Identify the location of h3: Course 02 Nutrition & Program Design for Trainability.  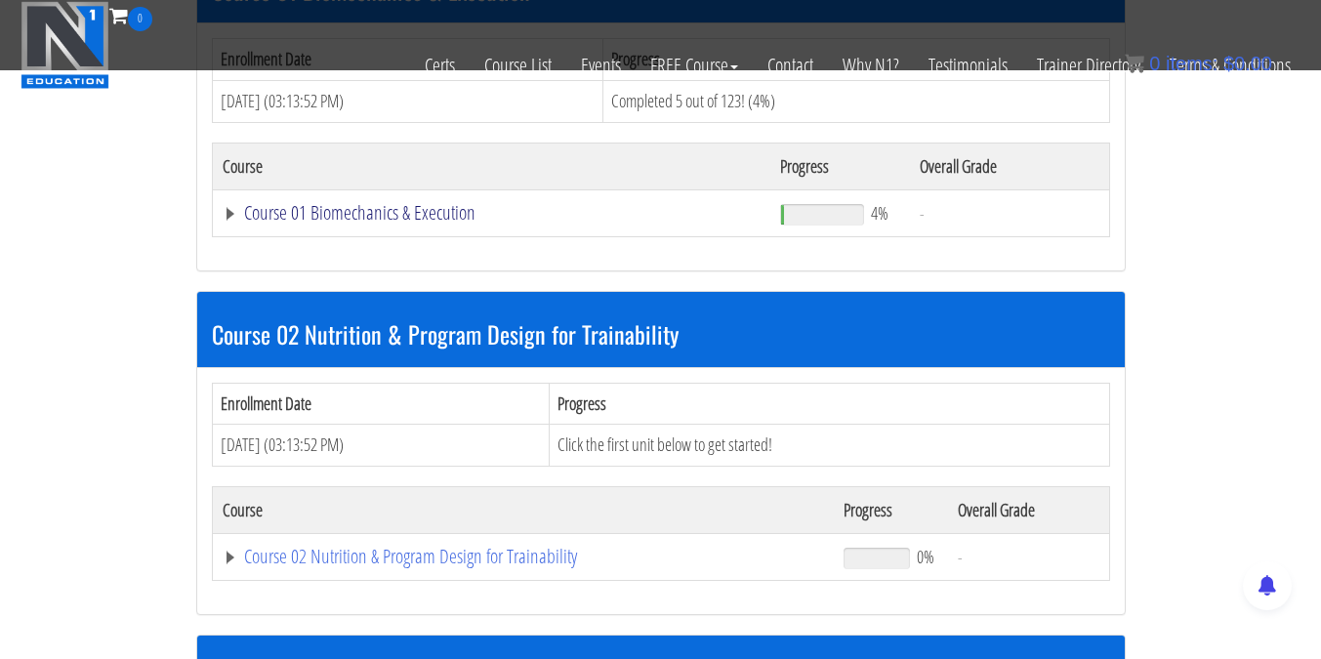
(661, 334).